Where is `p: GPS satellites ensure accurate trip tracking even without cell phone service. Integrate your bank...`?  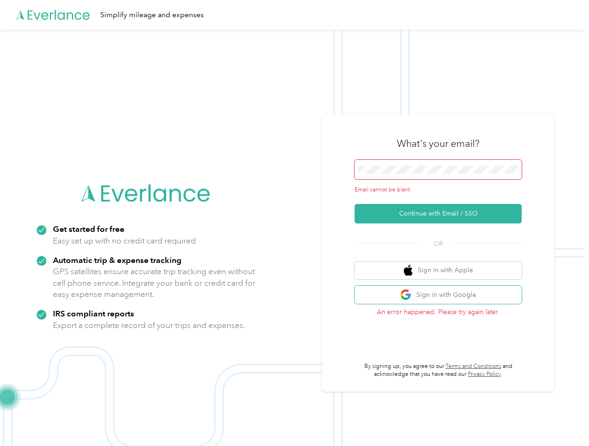
p: GPS satellites ensure accurate trip tracking even without cell phone service. Integrate your bank... is located at coordinates (154, 283).